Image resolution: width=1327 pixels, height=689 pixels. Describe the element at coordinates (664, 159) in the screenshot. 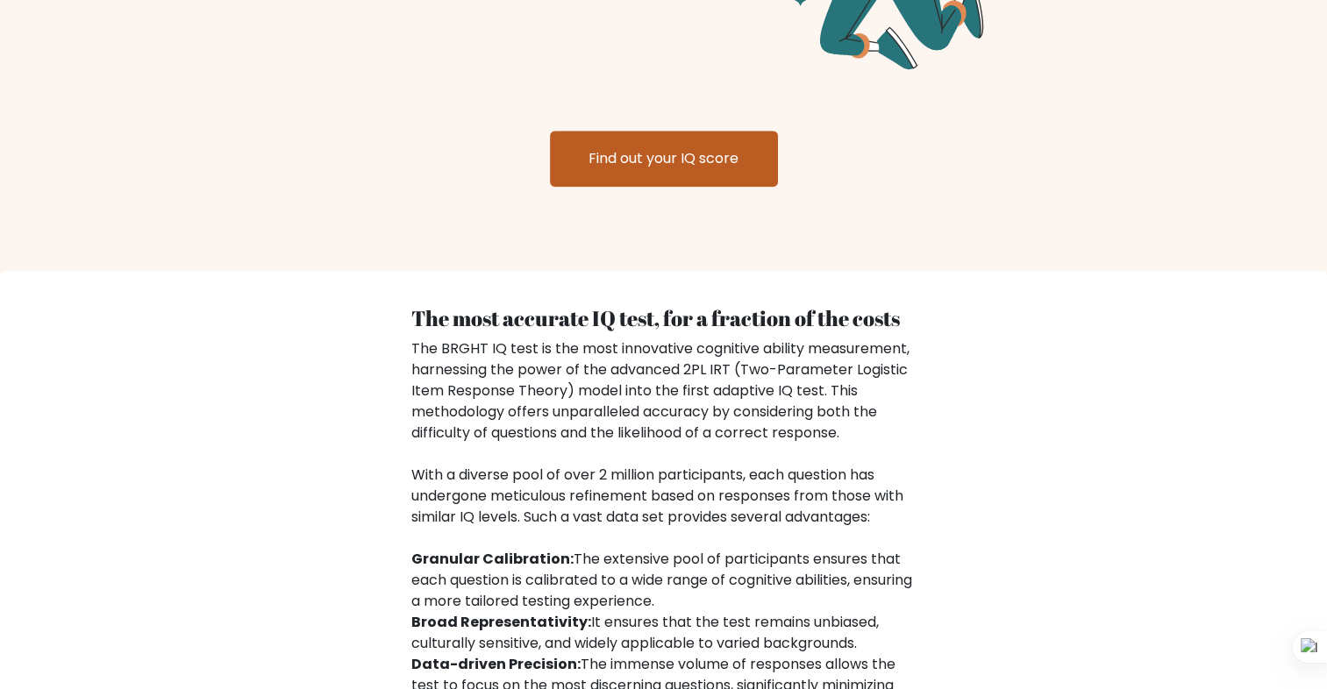

I see `a: Find out your IQ score` at that location.